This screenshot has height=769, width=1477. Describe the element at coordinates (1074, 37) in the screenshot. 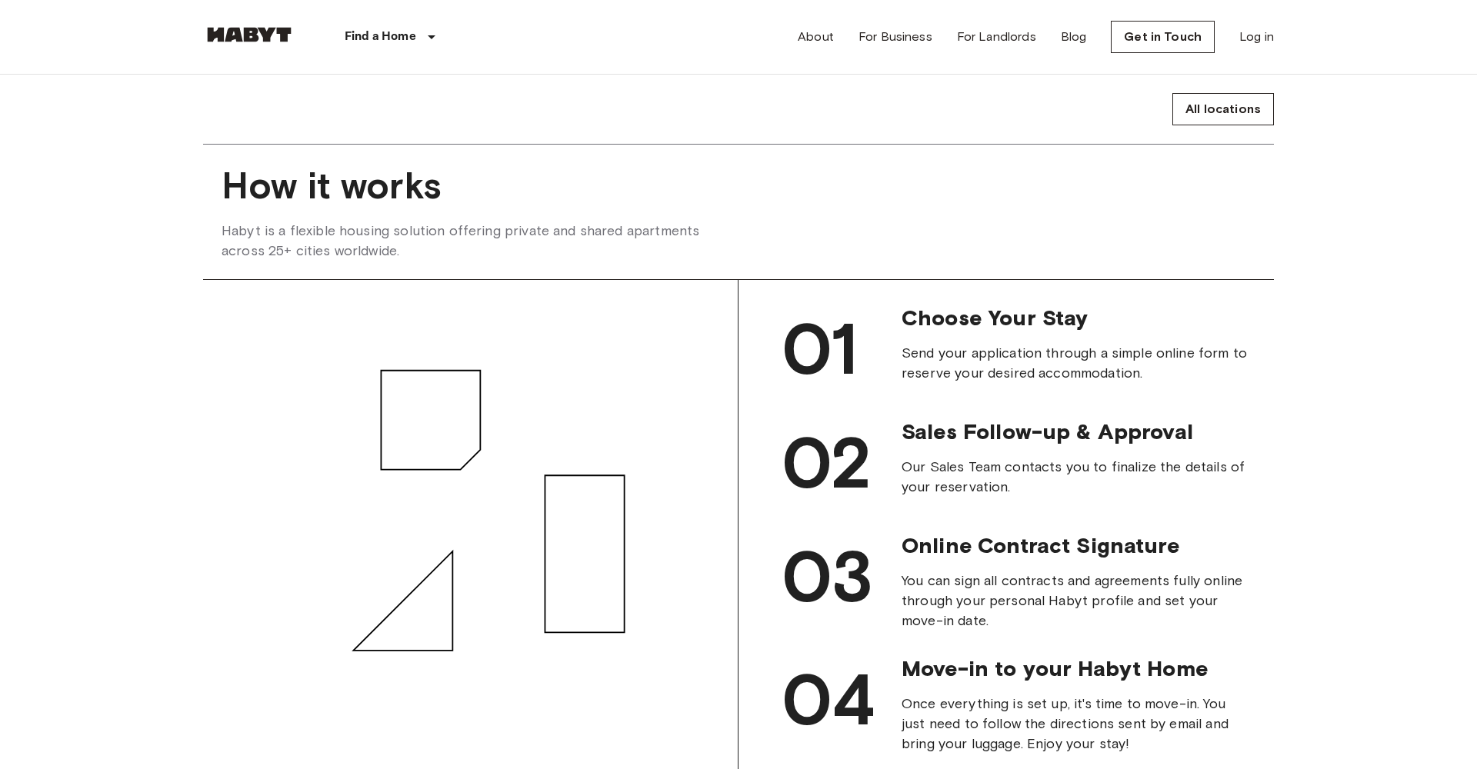

I see `a: Blog` at that location.